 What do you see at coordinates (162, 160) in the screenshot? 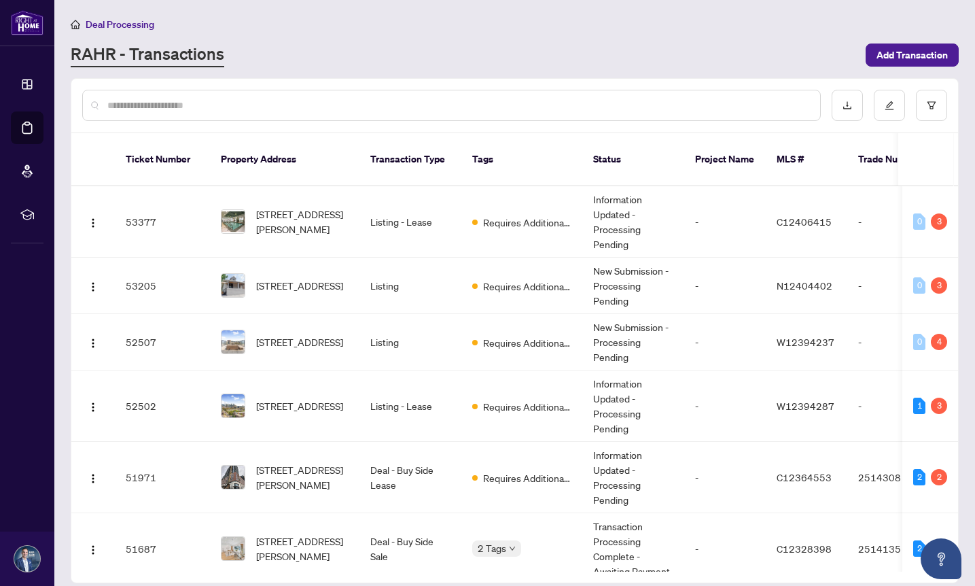
I see `th: Ticket Number` at bounding box center [162, 160].